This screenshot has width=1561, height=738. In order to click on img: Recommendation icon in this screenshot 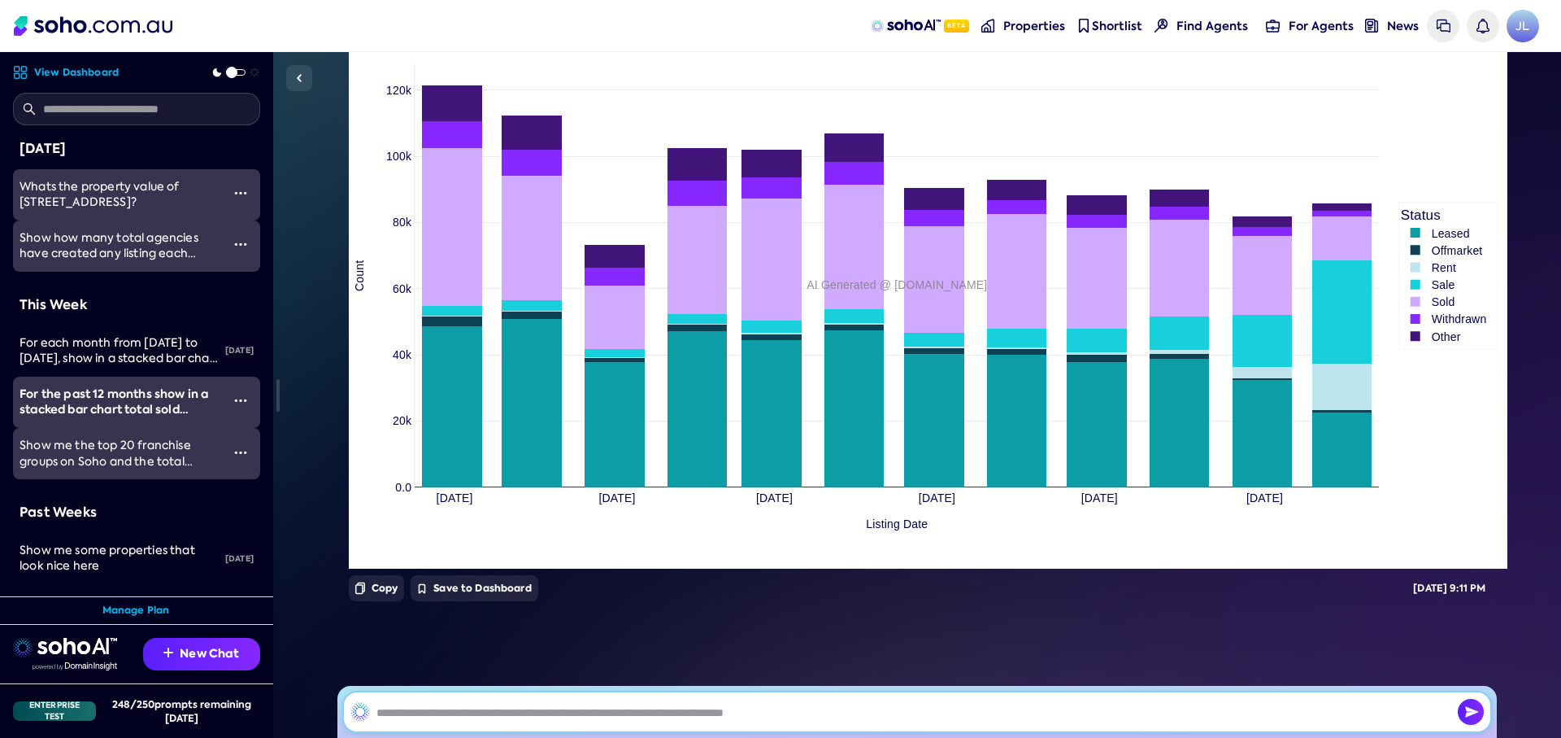, I will do `click(168, 652)`.